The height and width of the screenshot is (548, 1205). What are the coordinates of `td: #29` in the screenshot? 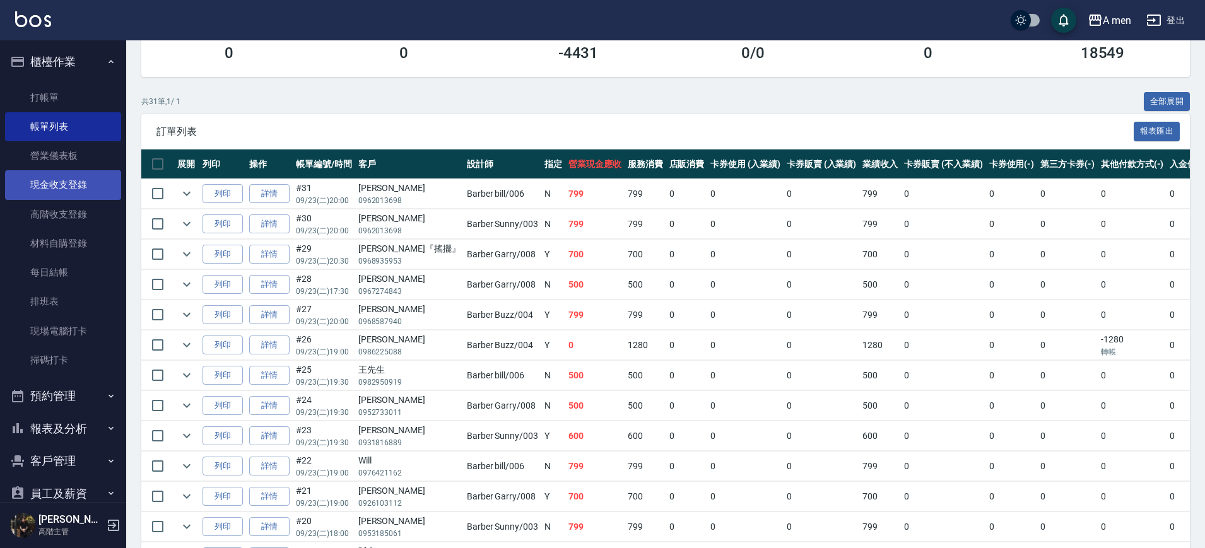 It's located at (324, 254).